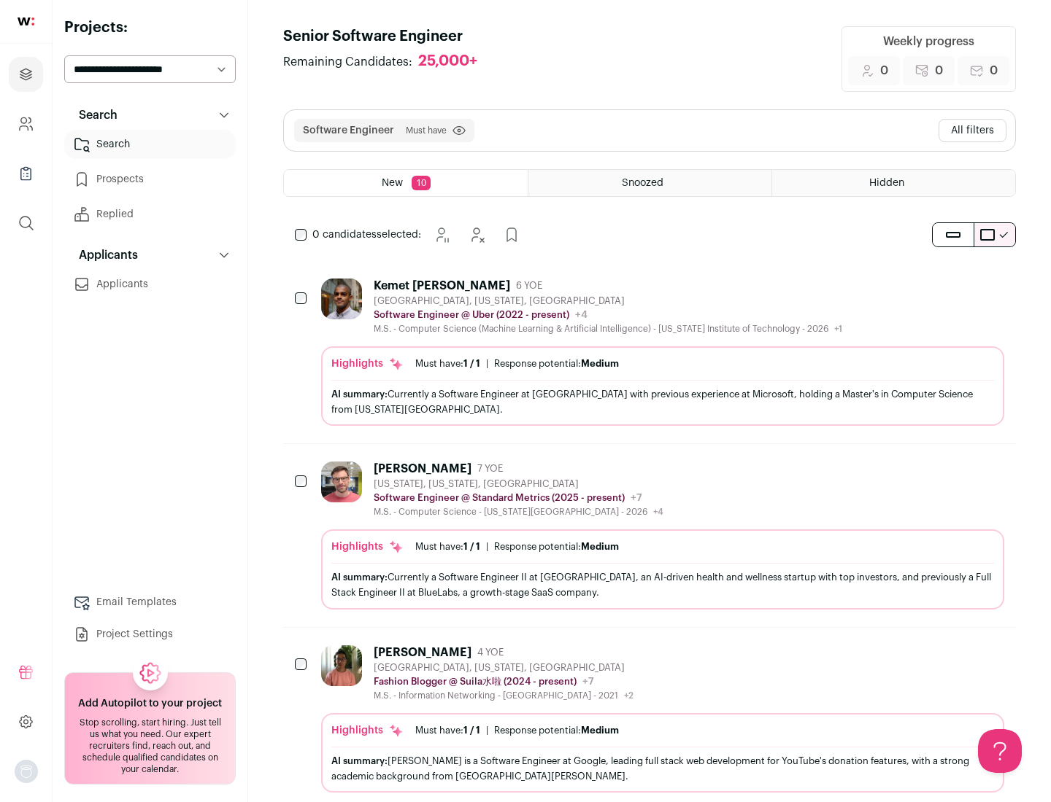 The height and width of the screenshot is (802, 1051). Describe the element at coordinates (26, 772) in the screenshot. I see `img: nopic.png` at that location.